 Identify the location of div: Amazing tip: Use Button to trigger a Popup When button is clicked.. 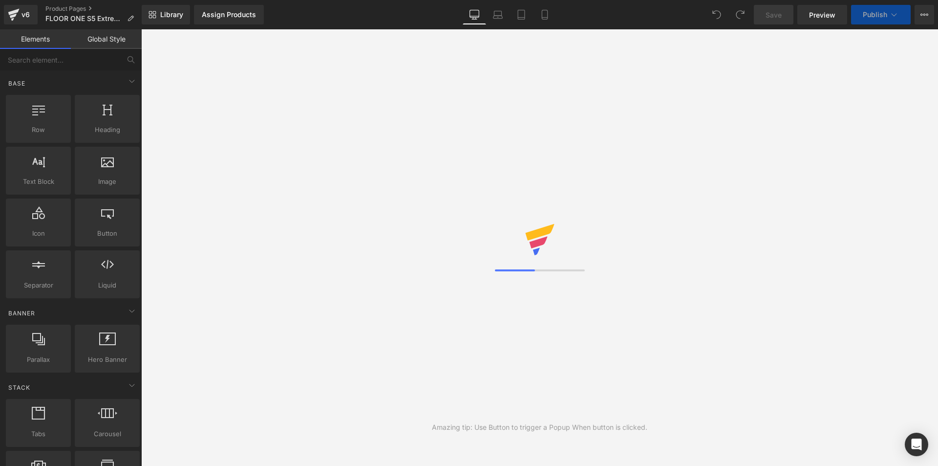
(539, 427).